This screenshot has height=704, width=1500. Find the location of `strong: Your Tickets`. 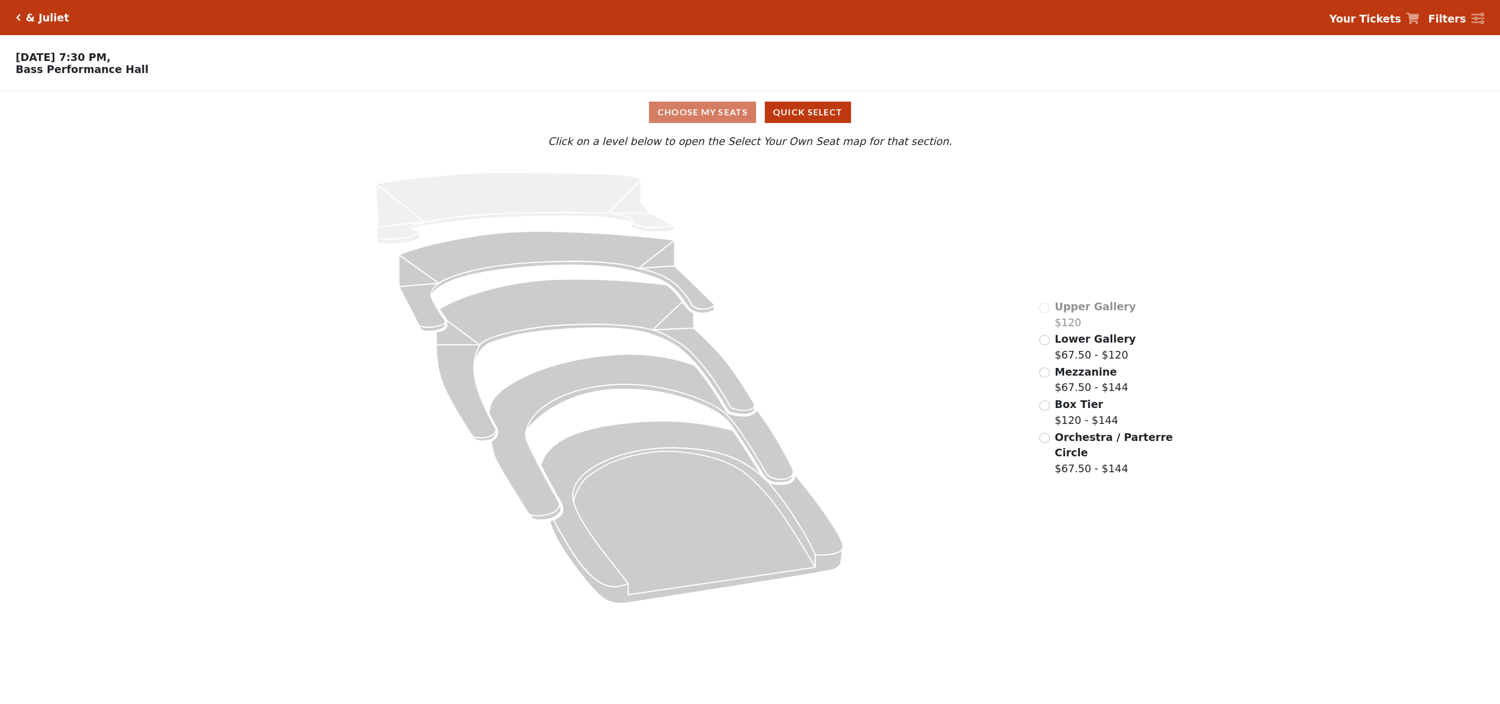

strong: Your Tickets is located at coordinates (1365, 19).